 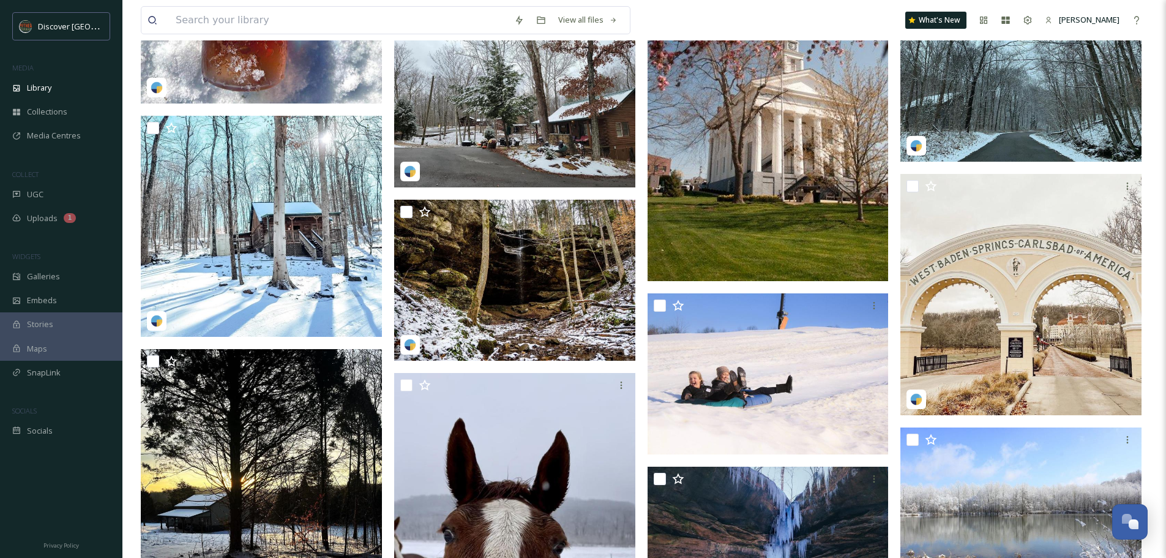 I want to click on span: SOCIALS, so click(x=24, y=410).